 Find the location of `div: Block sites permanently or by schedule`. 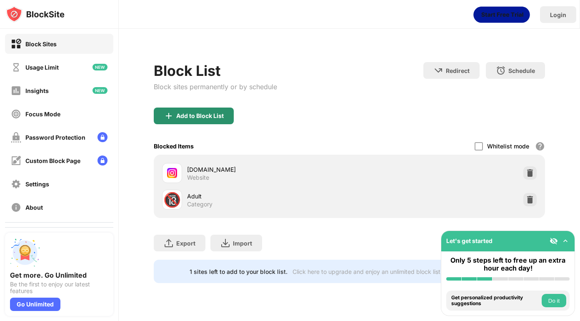

div: Block sites permanently or by schedule is located at coordinates (215, 87).